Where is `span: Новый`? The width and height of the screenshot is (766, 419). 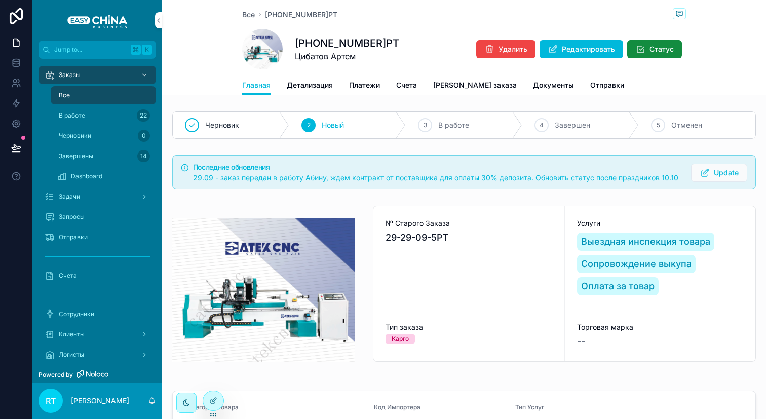
span: Новый is located at coordinates (333, 125).